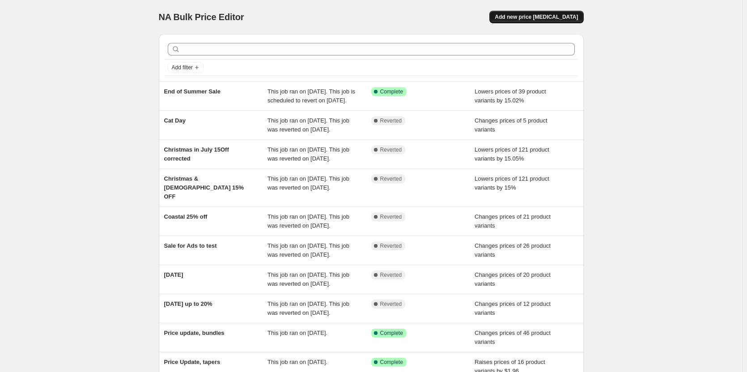 This screenshot has height=372, width=747. I want to click on span: Changes prices of 12 product variants, so click(513, 308).